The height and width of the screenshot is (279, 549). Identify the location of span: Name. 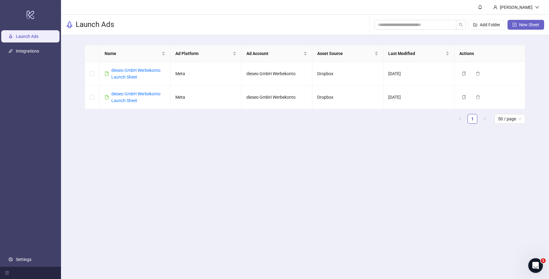
(133, 53).